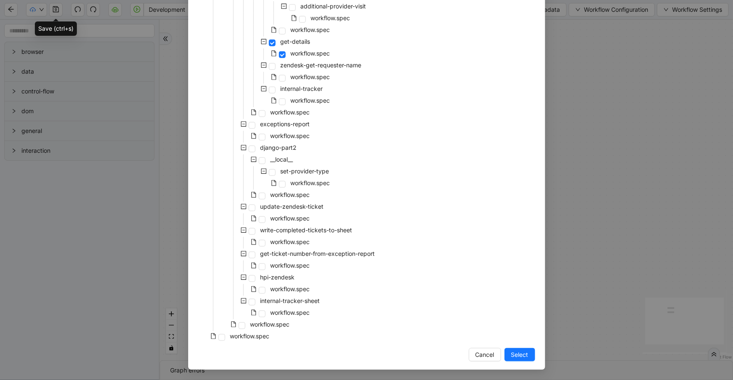 The width and height of the screenshot is (733, 380). Describe the element at coordinates (290, 300) in the screenshot. I see `span: internal-tracker-sheet` at that location.